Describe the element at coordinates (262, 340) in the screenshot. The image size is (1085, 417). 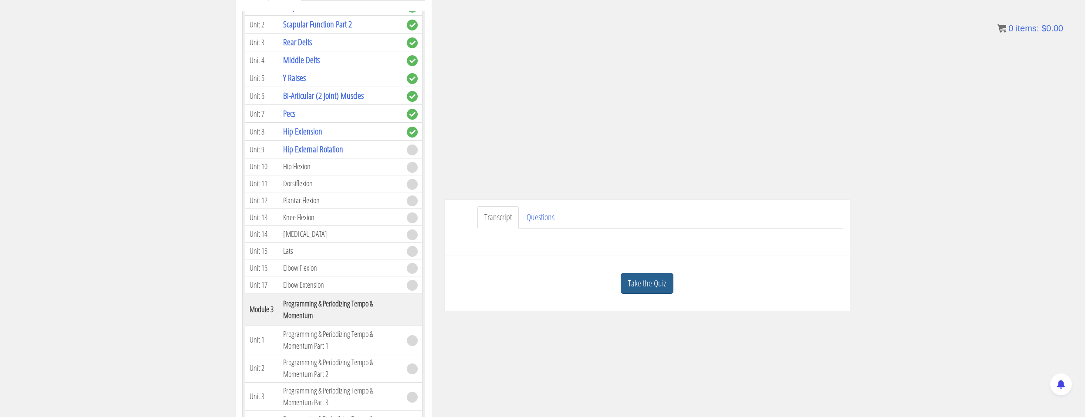
I see `td: Unit 1` at that location.